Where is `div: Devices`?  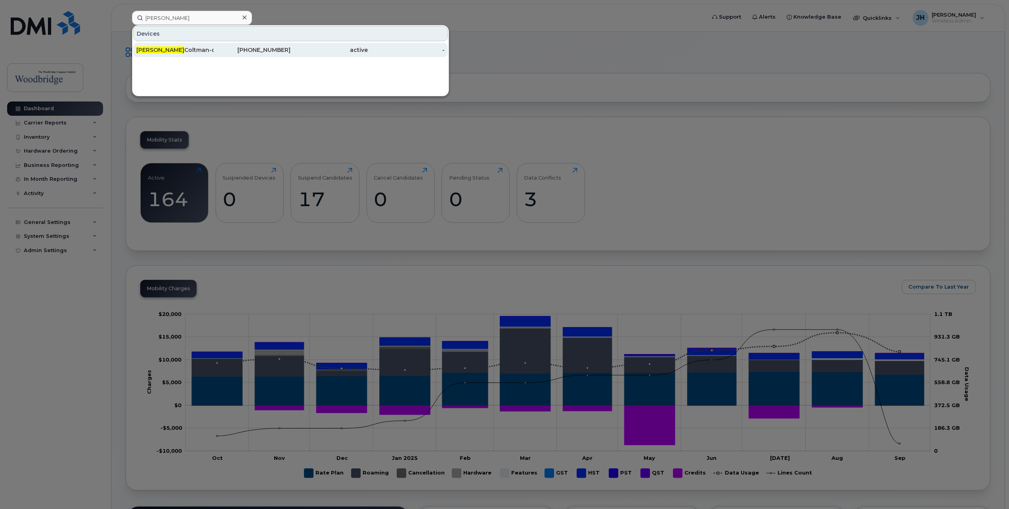
div: Devices is located at coordinates (290, 34).